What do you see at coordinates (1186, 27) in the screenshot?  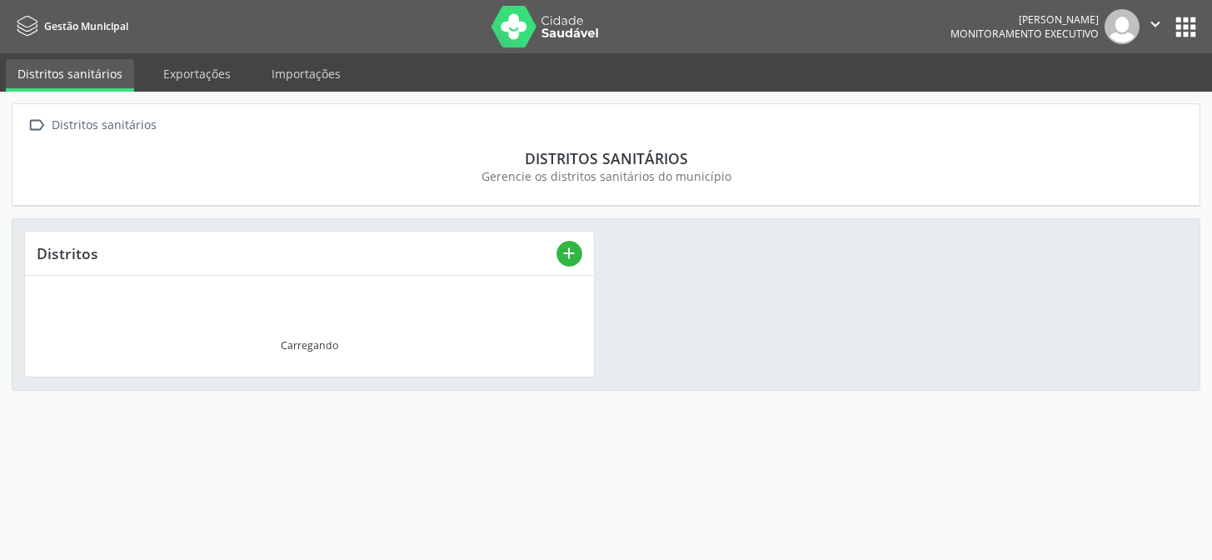 I see `button: apps` at bounding box center [1186, 27].